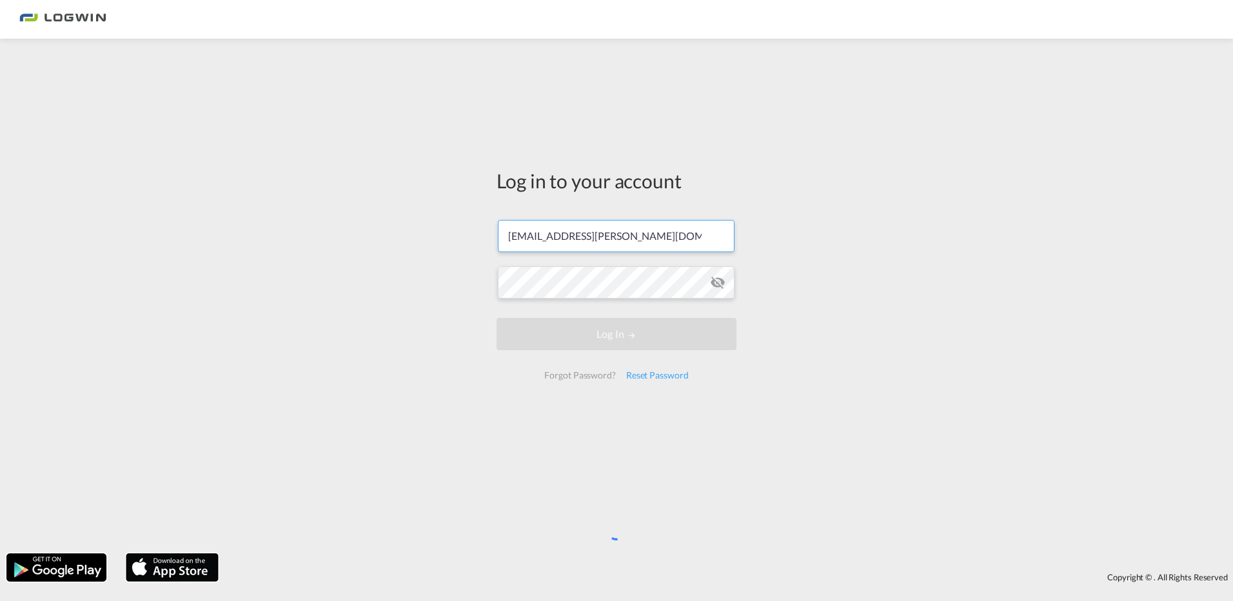 This screenshot has height=601, width=1233. What do you see at coordinates (657, 375) in the screenshot?
I see `div: Reset Password` at bounding box center [657, 375].